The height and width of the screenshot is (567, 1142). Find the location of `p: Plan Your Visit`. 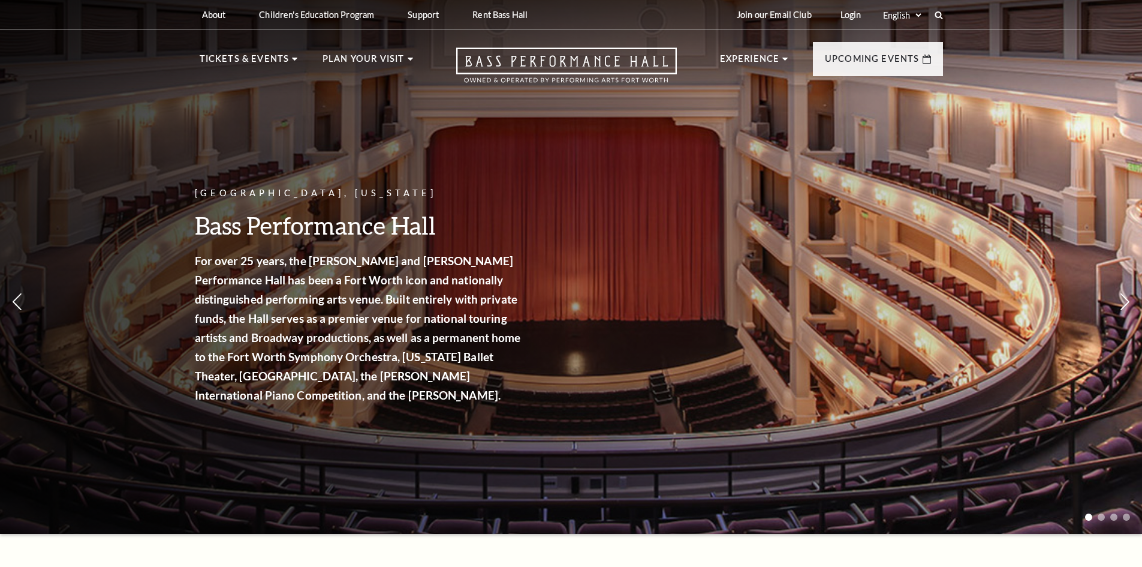

p: Plan Your Visit is located at coordinates (363, 62).